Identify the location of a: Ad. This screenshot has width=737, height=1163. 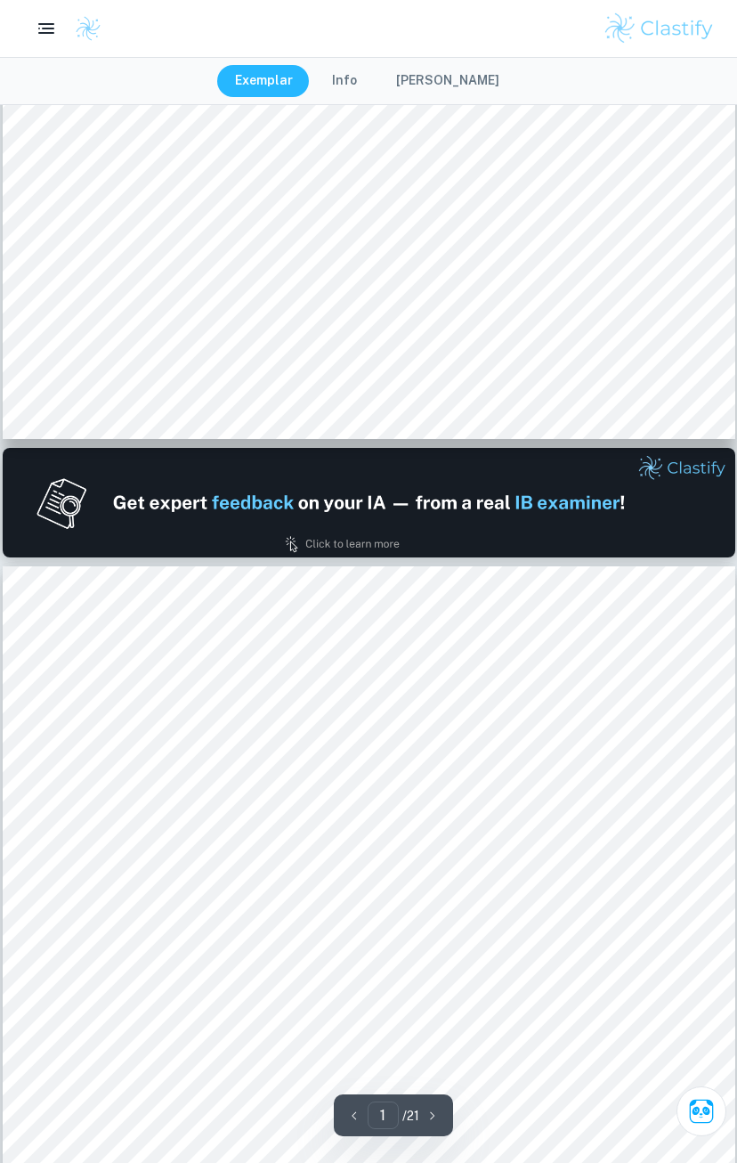
(369, 502).